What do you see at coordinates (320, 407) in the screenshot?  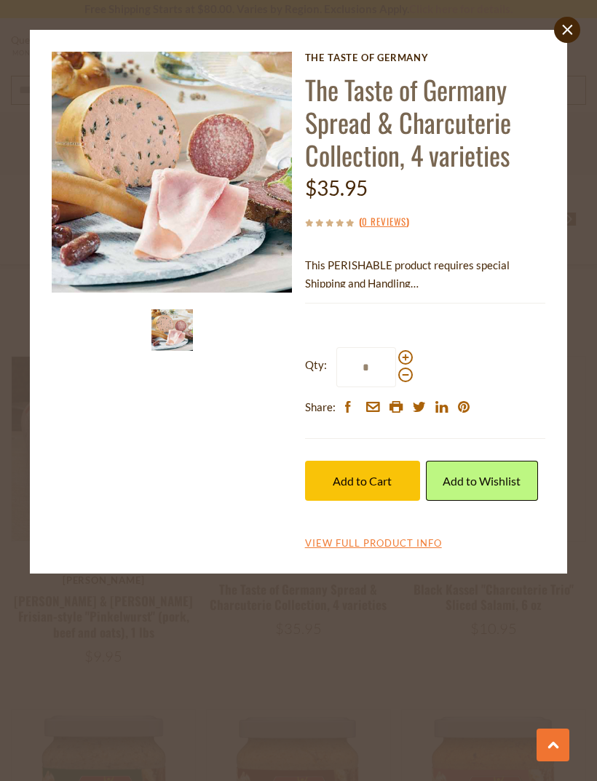 I see `span: Share:` at bounding box center [320, 407].